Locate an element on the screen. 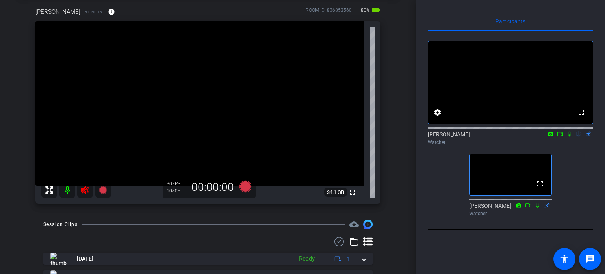  mat-icon: accessibility is located at coordinates (565, 259).